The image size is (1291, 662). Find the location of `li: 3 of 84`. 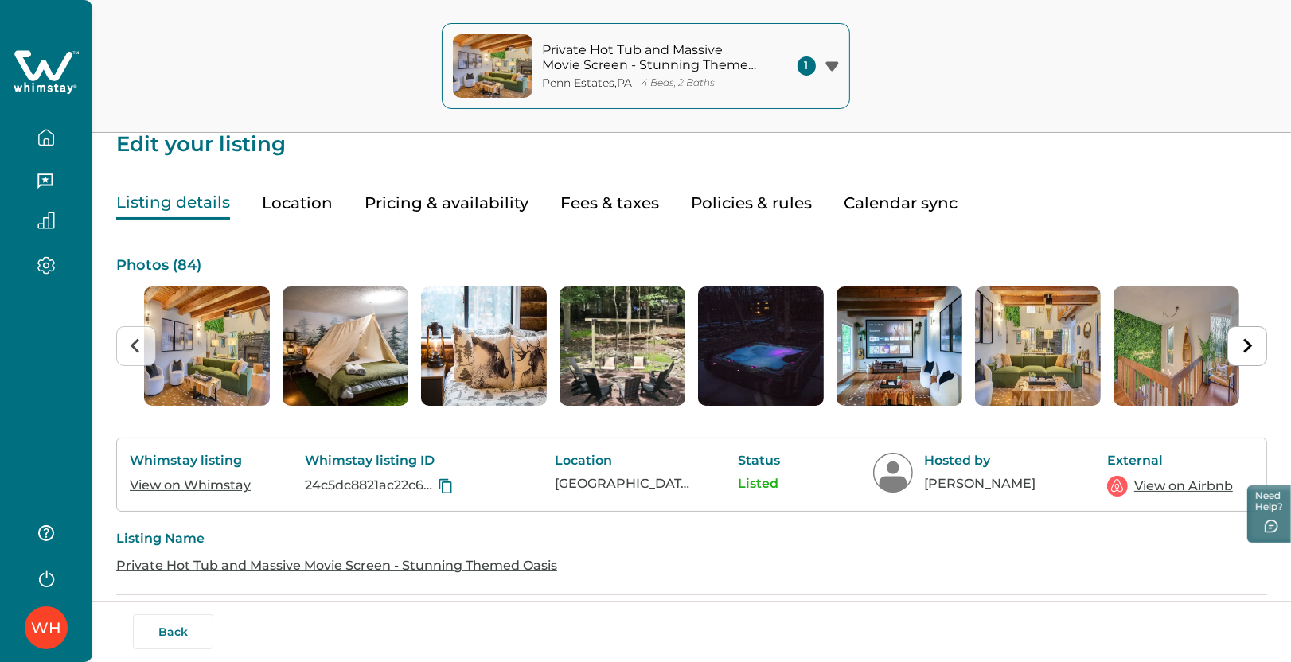

li: 3 of 84 is located at coordinates (484, 346).